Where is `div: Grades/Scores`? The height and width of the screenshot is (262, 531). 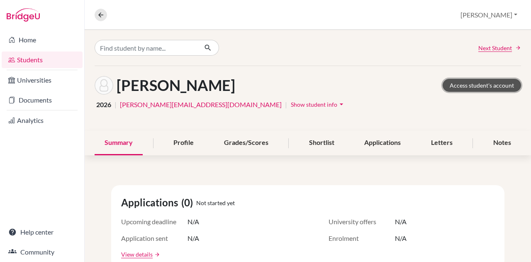
div: Grades/Scores is located at coordinates (246, 143).